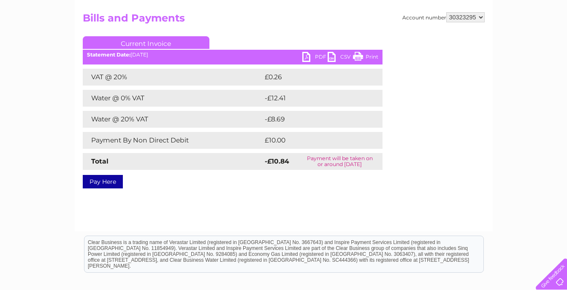  Describe the element at coordinates (437, 9) in the screenshot. I see `span: 0333 014 3131` at that location.